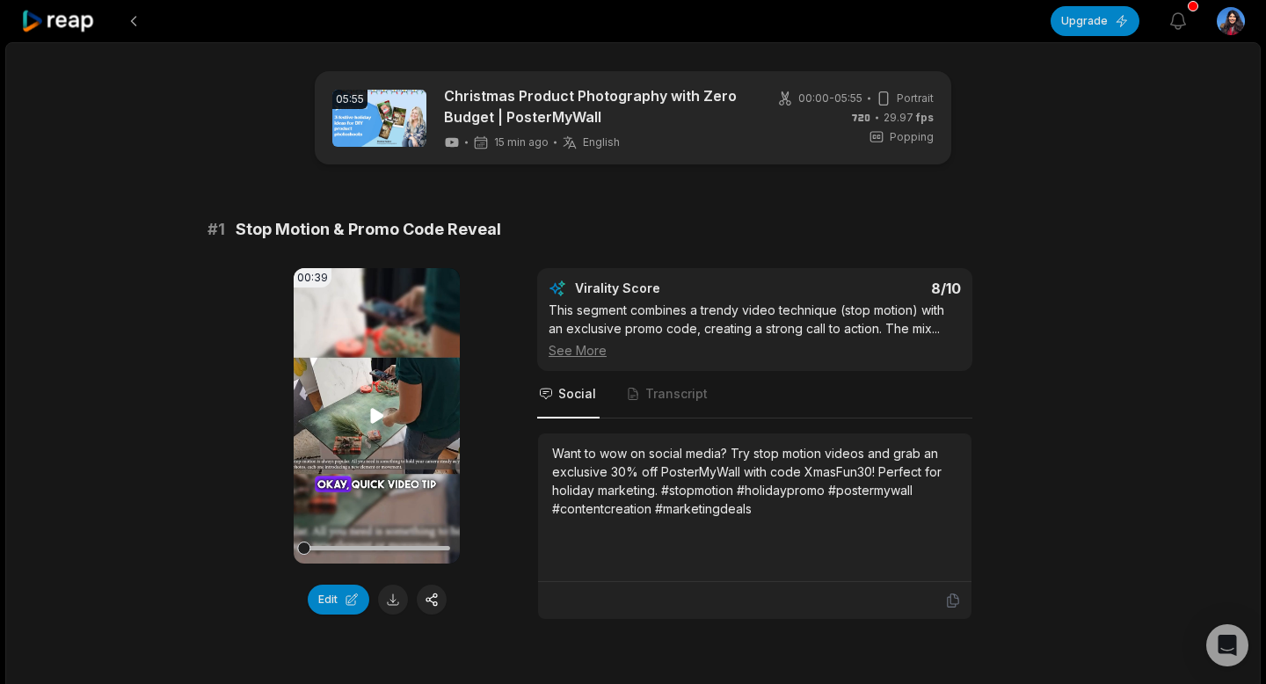 The height and width of the screenshot is (684, 1266). What do you see at coordinates (368, 230) in the screenshot?
I see `span: Stop Motion & Promo Code Reveal` at bounding box center [368, 230].